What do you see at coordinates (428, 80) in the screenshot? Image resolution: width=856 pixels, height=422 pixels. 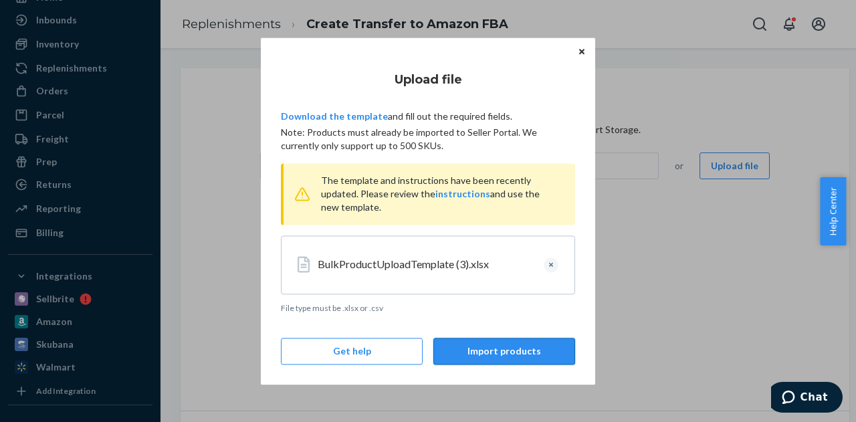 I see `h1: Upload file` at bounding box center [428, 80].